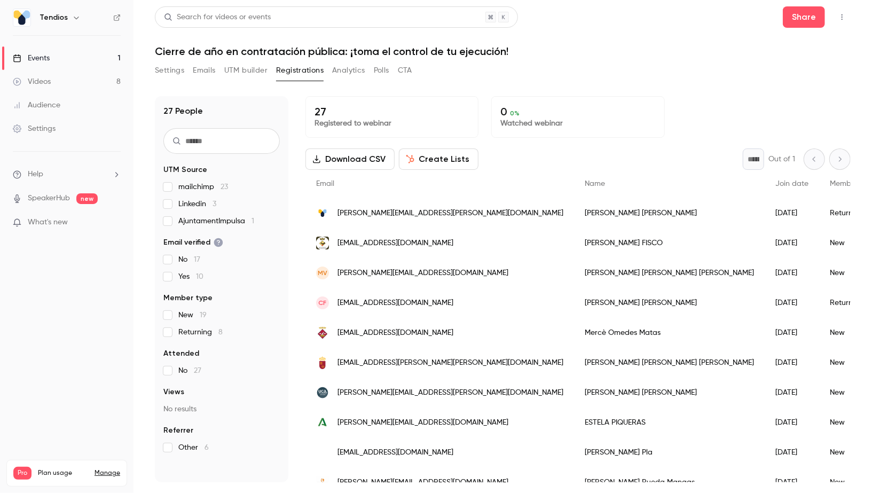  What do you see at coordinates (222, 309) in the screenshot?
I see `section: facet-groups` at bounding box center [222, 309].